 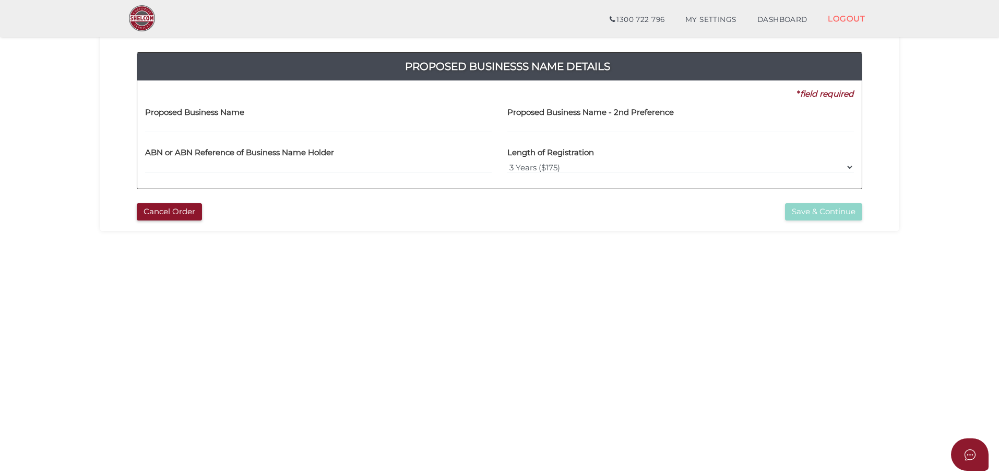 What do you see at coordinates (240, 152) in the screenshot?
I see `h4: ABN or ABN Reference of Business Name Holder` at bounding box center [240, 152].